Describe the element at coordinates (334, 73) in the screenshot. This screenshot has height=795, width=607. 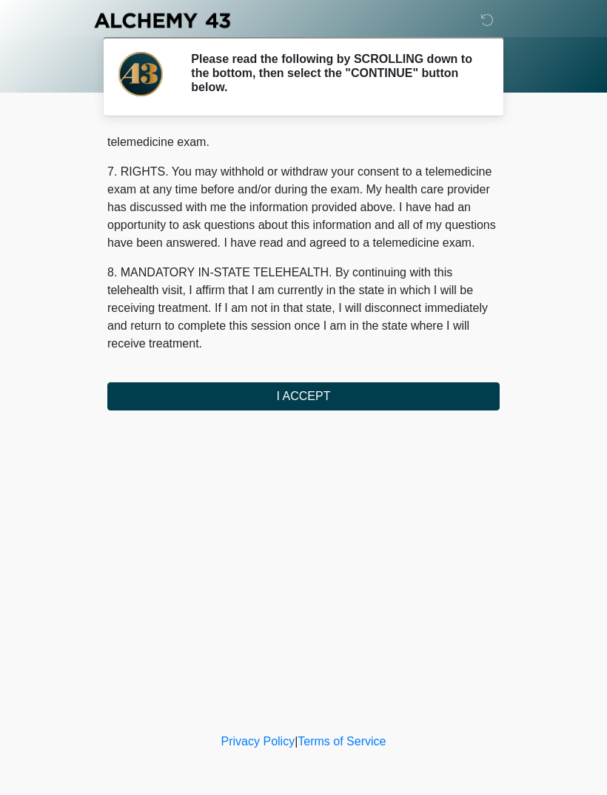
I see `h2: Please read the following by SCROLLING down to the bottom, then select the "CONTINUE" button below.` at that location.